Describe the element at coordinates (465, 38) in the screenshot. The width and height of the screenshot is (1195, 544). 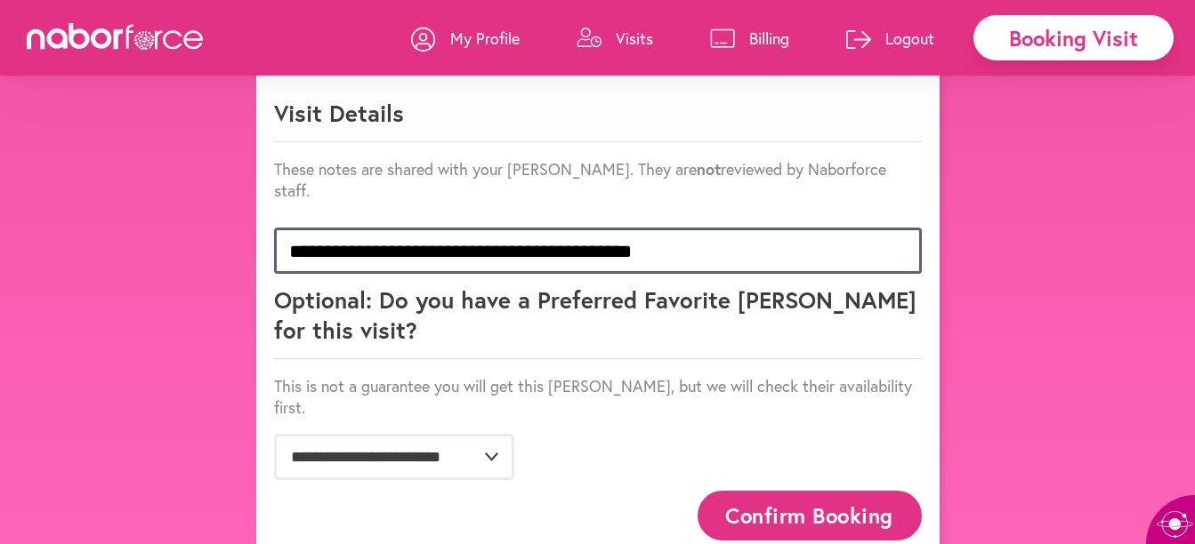
I see `a: My Profile` at that location.